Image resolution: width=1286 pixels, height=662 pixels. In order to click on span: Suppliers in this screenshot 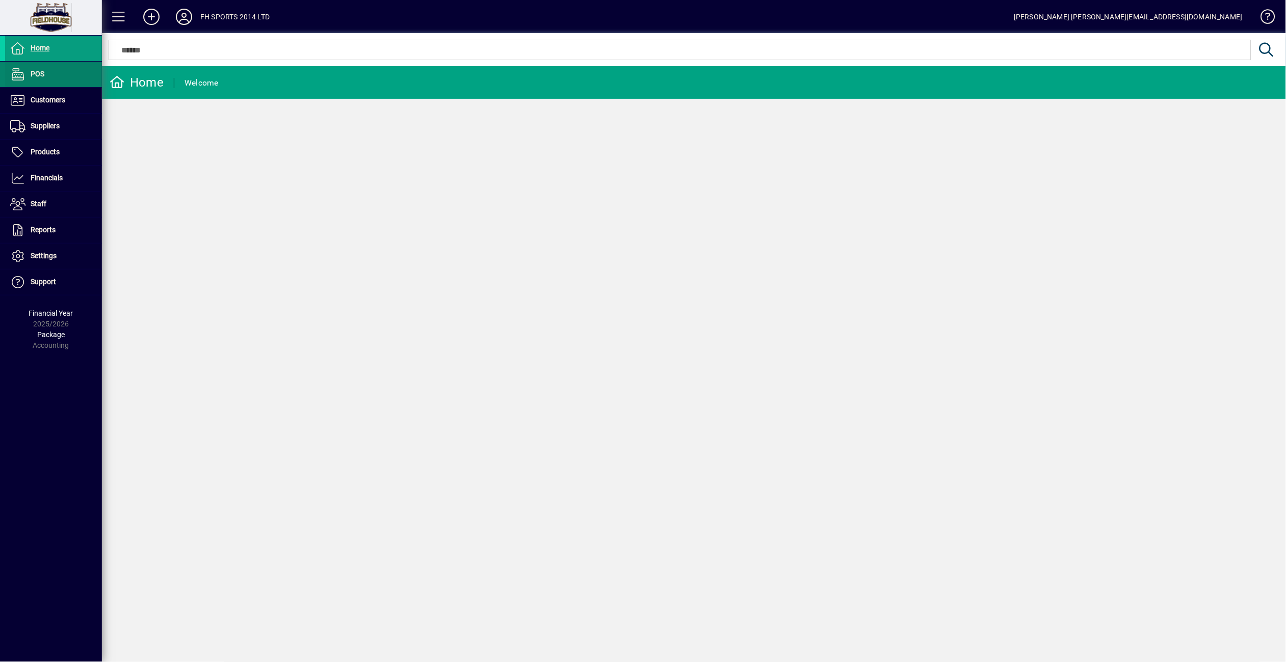, I will do `click(45, 126)`.